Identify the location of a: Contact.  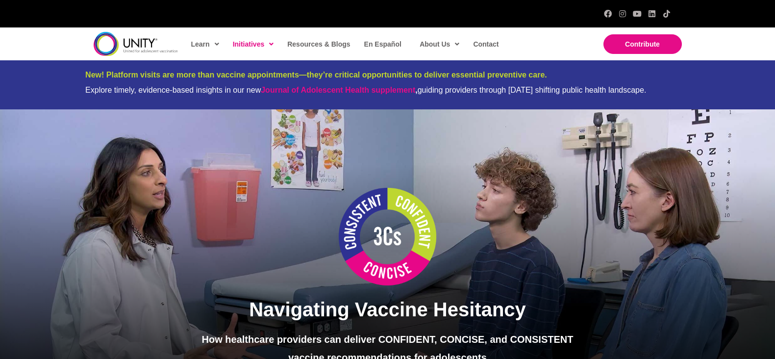
(485, 44).